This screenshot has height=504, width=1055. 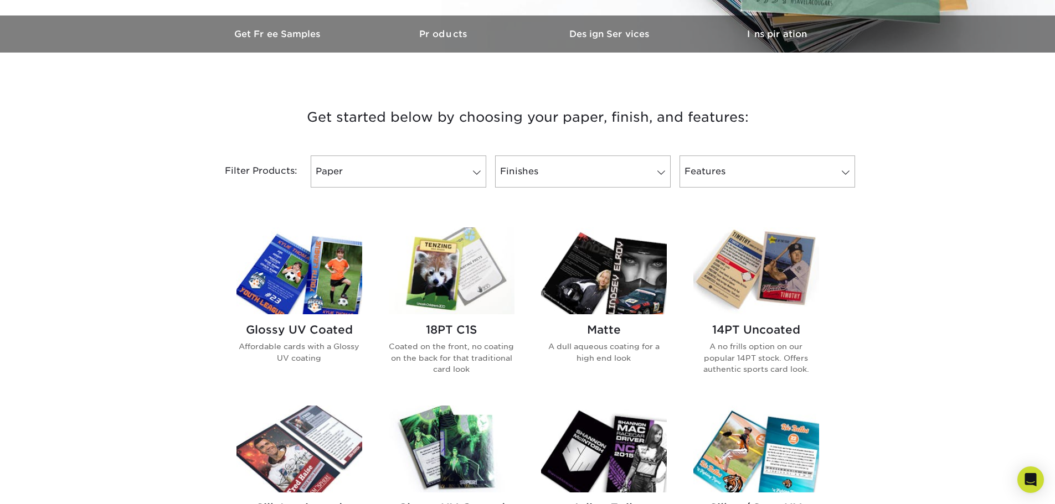 What do you see at coordinates (251, 172) in the screenshot?
I see `div: Filter Products:` at bounding box center [251, 172].